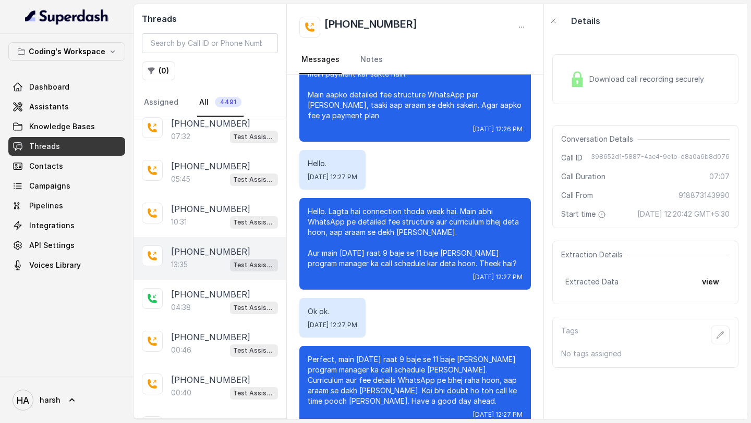  What do you see at coordinates (161, 103) in the screenshot?
I see `a: Assigned` at bounding box center [161, 103].